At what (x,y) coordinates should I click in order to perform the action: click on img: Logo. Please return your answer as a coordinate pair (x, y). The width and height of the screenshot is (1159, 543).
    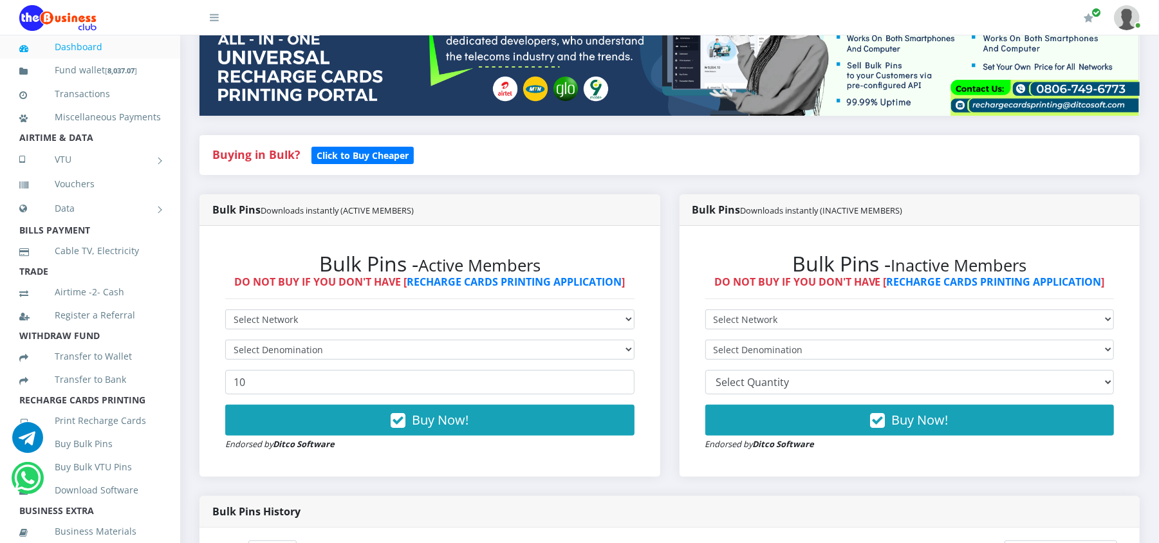
    Looking at the image, I should click on (58, 18).